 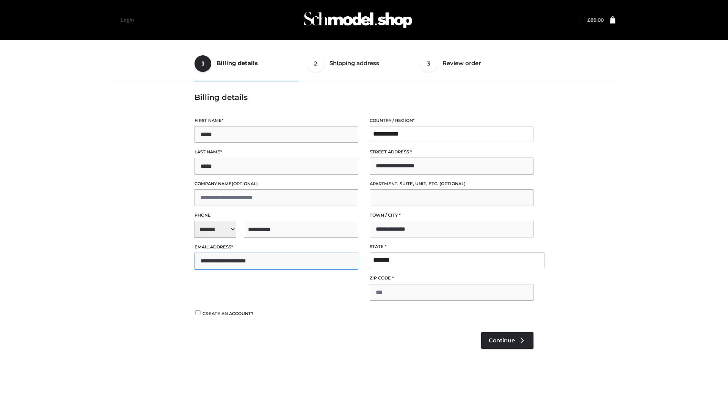 What do you see at coordinates (595, 20) in the screenshot?
I see `bdi: 89.00` at bounding box center [595, 20].